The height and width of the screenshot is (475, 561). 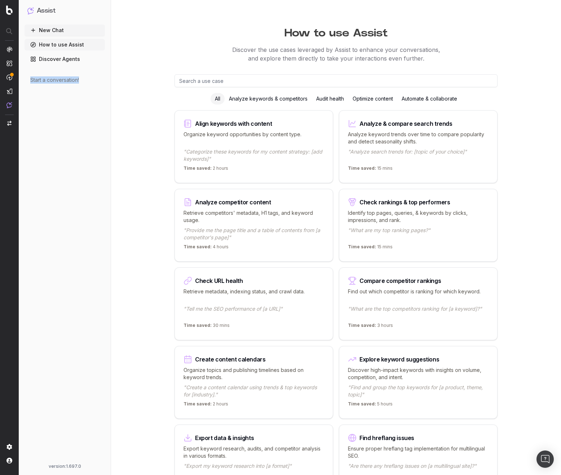 I want to click on p: 4 hours, so click(x=206, y=248).